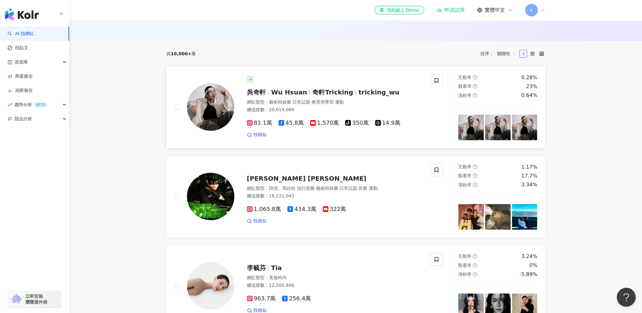 Image resolution: width=642 pixels, height=313 pixels. What do you see at coordinates (356, 107) in the screenshot?
I see `a: KOL Avatar吳奇軒Wu Hsuan奇軒Trickingtricking_wu網紅類型：藝術與娛樂·日常話題·教育與學習·運動總追蹤數：20,619,06981.1萬45.8萬1,570萬...` at bounding box center [356, 107].